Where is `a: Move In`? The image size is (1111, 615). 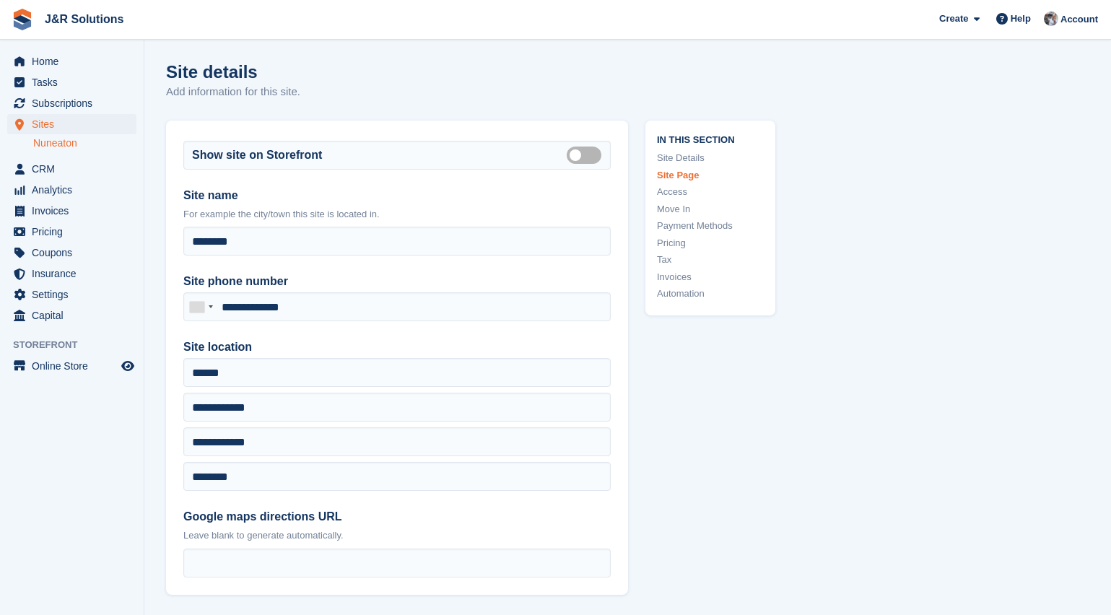 a: Move In is located at coordinates (710, 209).